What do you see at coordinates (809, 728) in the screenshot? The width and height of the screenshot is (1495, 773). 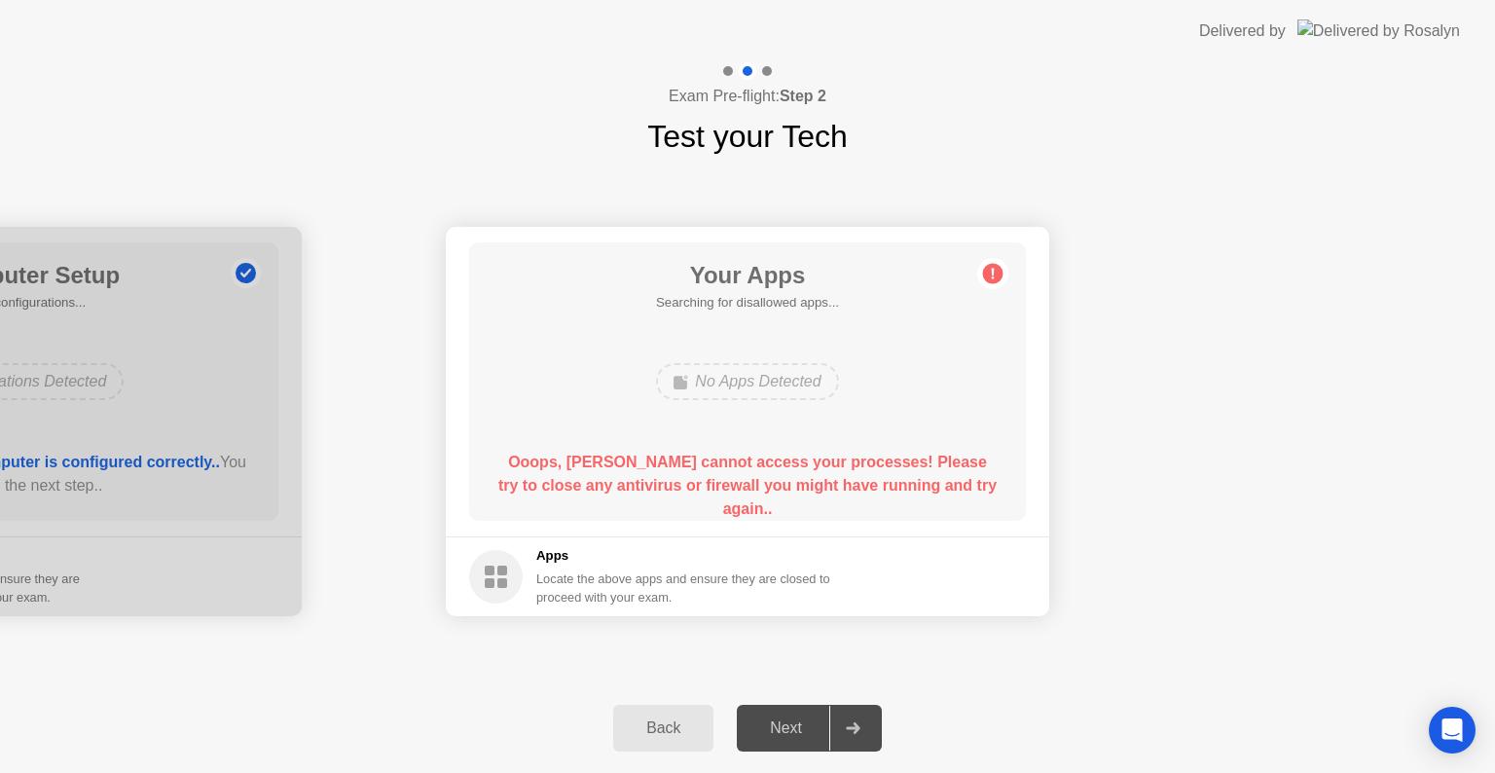 I see `button: Next` at bounding box center [809, 728].